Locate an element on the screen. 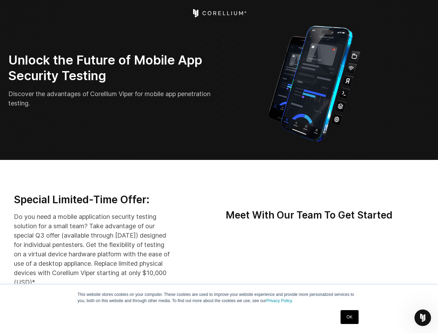 This screenshot has width=438, height=333. h2: Unlock the Future of Mobile App Security Testing is located at coordinates (111, 68).